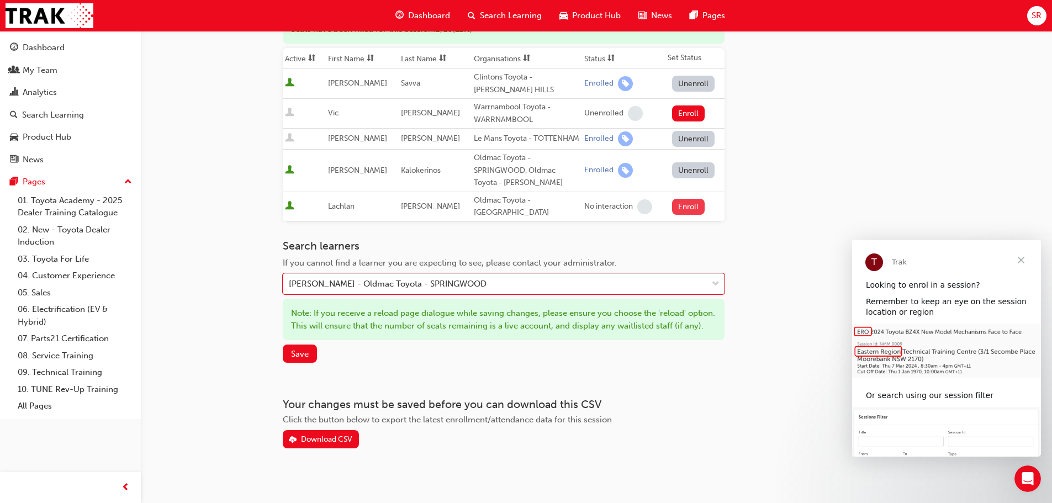 Image resolution: width=1052 pixels, height=503 pixels. Describe the element at coordinates (341, 206) in the screenshot. I see `span: Lachlan` at that location.